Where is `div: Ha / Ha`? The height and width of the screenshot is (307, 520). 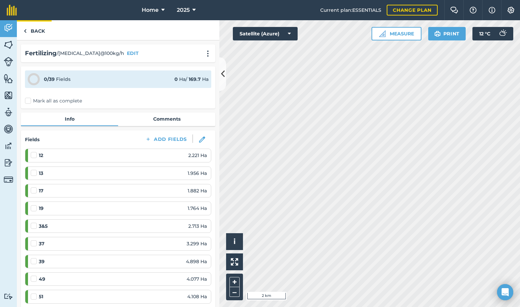 div: Ha / Ha is located at coordinates (191, 79).